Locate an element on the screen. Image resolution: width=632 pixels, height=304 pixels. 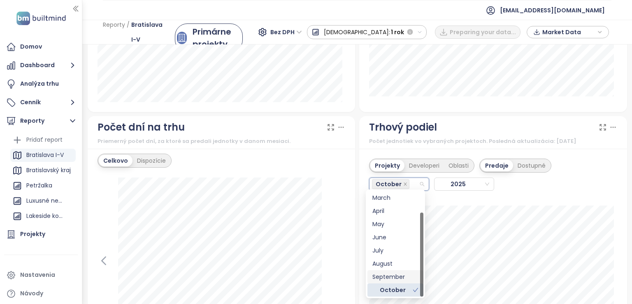
button: Preparing your data... is located at coordinates (478, 32).